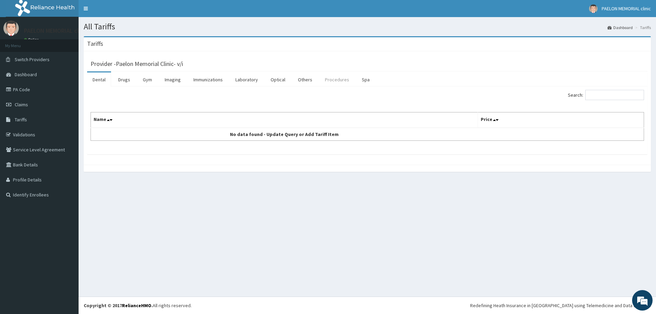  What do you see at coordinates (642, 27) in the screenshot?
I see `li: Tariffs` at bounding box center [642, 27].